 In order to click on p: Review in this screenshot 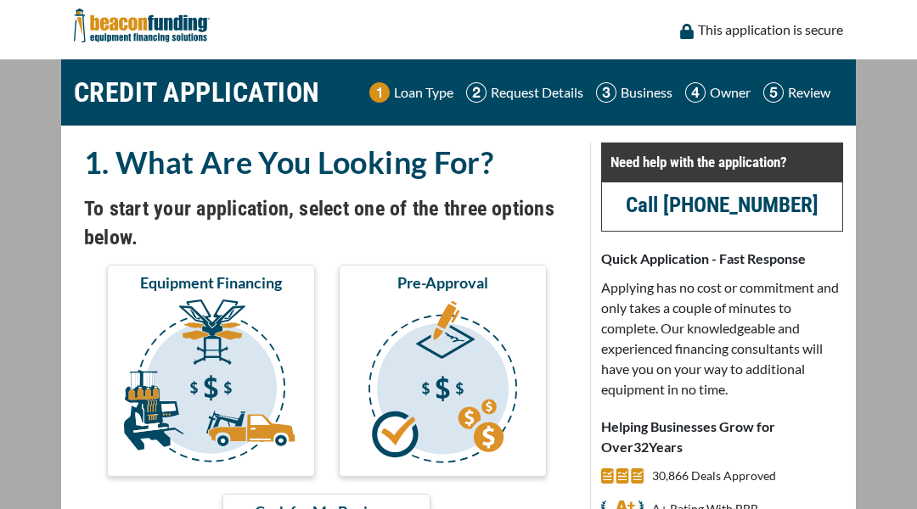, I will do `click(809, 93)`.